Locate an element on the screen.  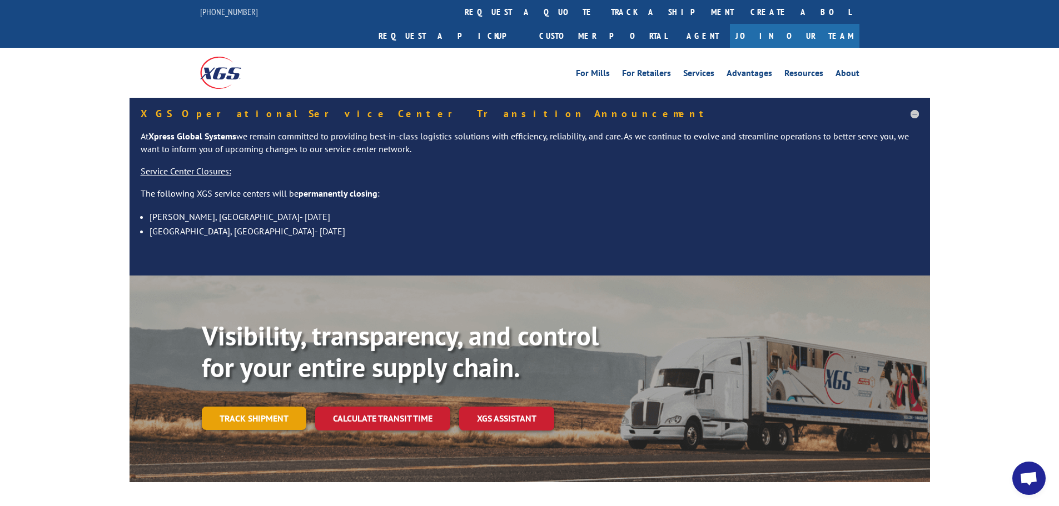
a: Services is located at coordinates (699, 75).